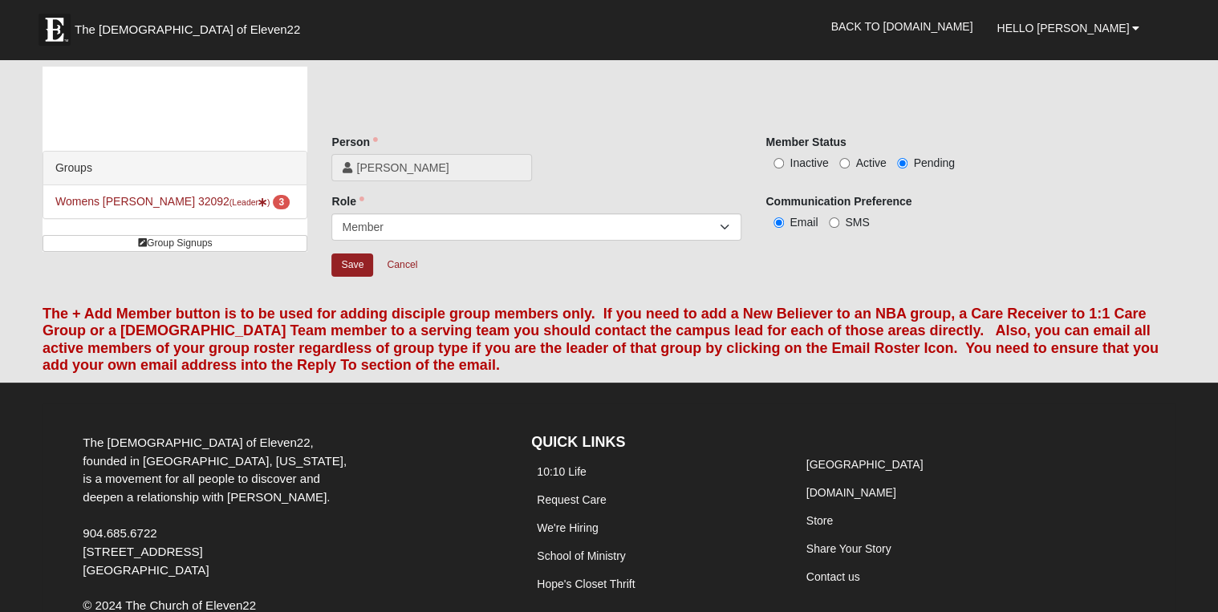 The height and width of the screenshot is (612, 1218). Describe the element at coordinates (175, 168) in the screenshot. I see `div: Groups` at that location.